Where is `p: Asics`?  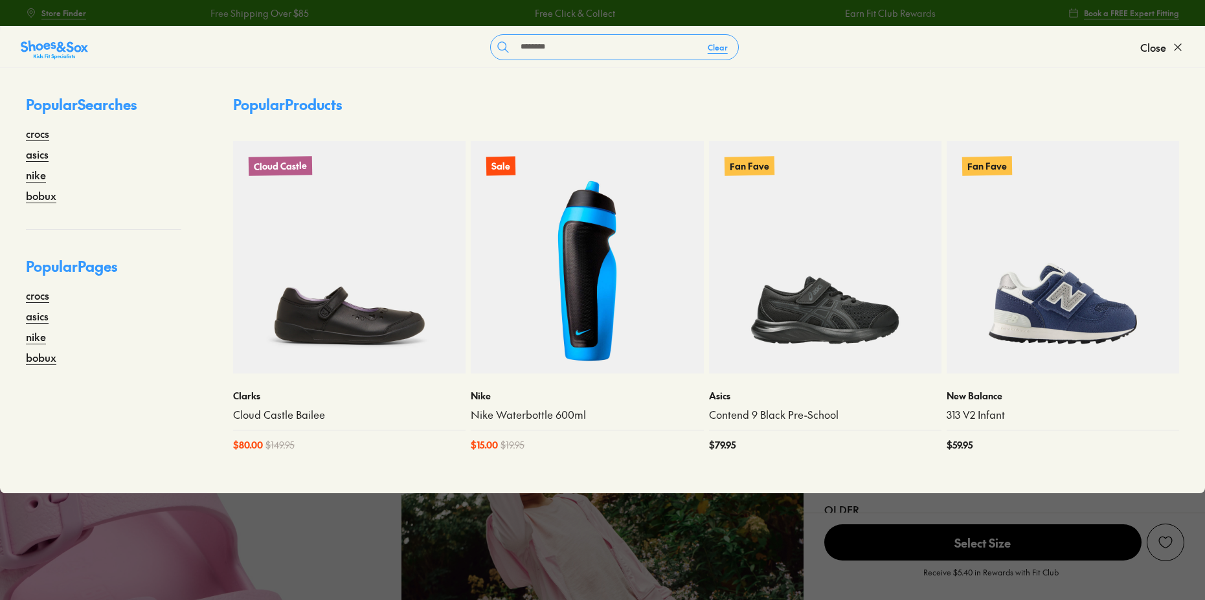 p: Asics is located at coordinates (825, 396).